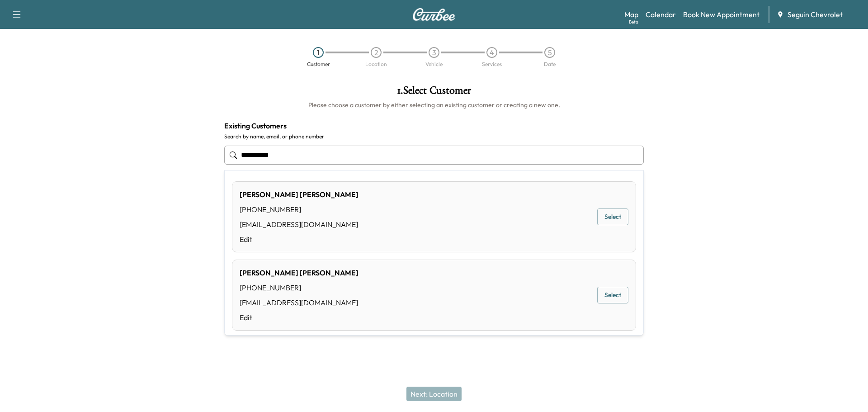 The image size is (868, 412). What do you see at coordinates (434, 93) in the screenshot?
I see `h1: 1 . Select Customer` at bounding box center [434, 93].